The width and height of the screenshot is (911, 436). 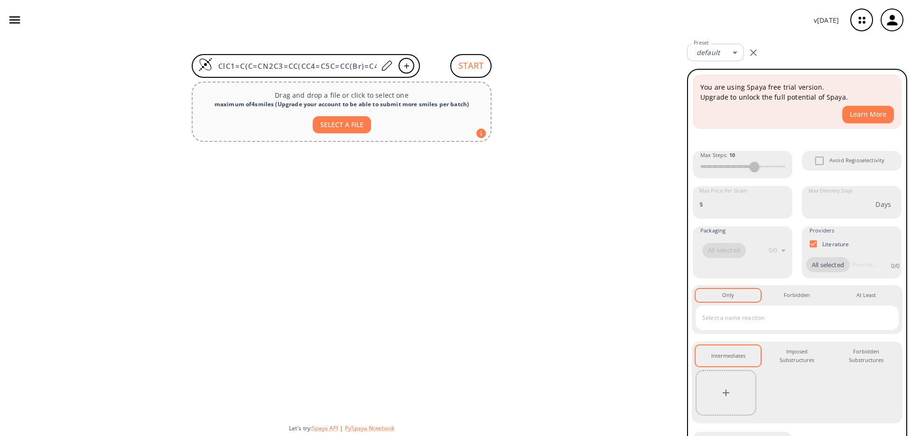 What do you see at coordinates (471, 66) in the screenshot?
I see `button: START` at bounding box center [471, 66].